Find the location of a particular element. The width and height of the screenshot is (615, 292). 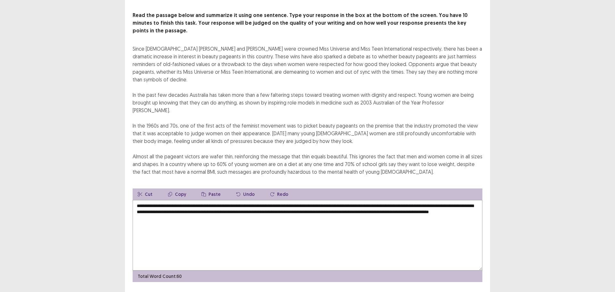

p: Total Word Count: 60 is located at coordinates (159, 276).